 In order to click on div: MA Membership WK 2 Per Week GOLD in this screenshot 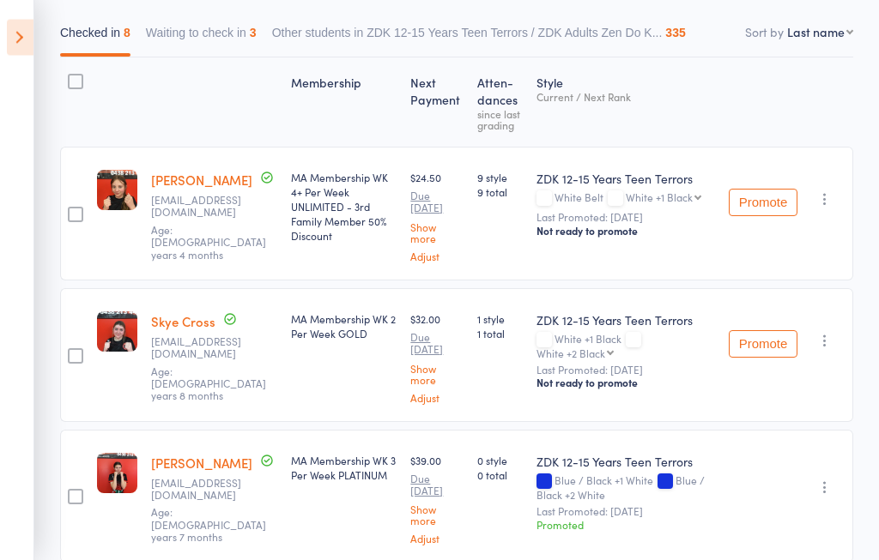, I will do `click(343, 327)`.